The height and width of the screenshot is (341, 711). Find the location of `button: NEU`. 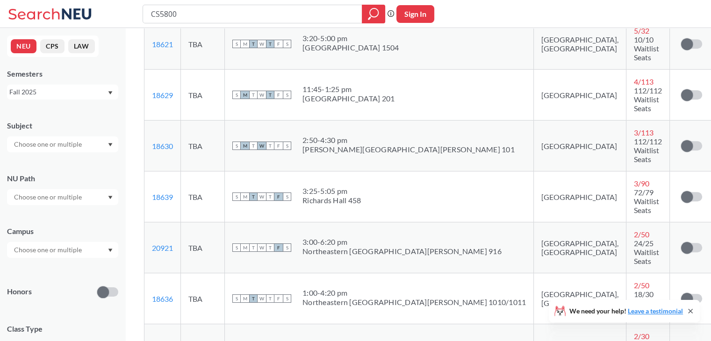

button: NEU is located at coordinates (23, 46).